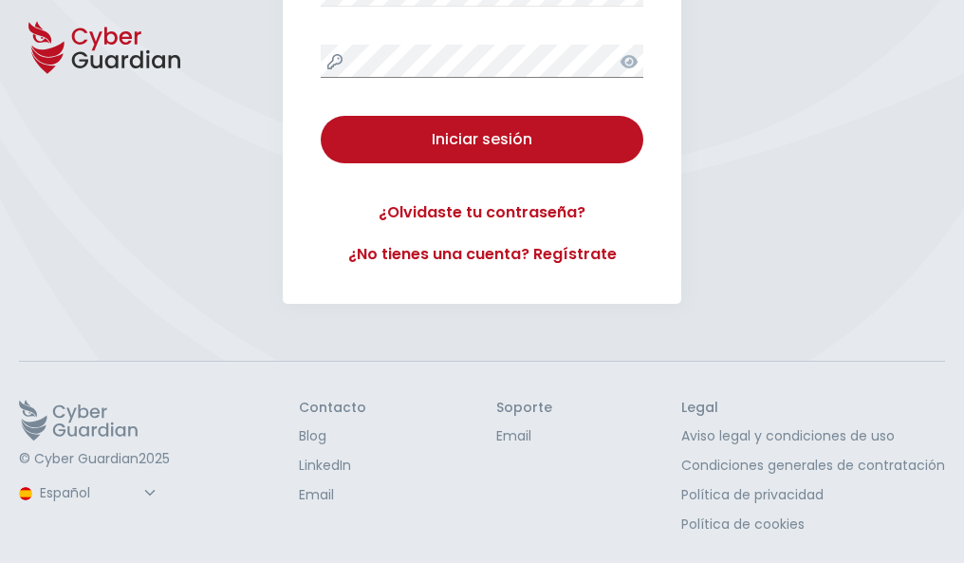  What do you see at coordinates (813, 408) in the screenshot?
I see `h3: Legal` at bounding box center [813, 408].